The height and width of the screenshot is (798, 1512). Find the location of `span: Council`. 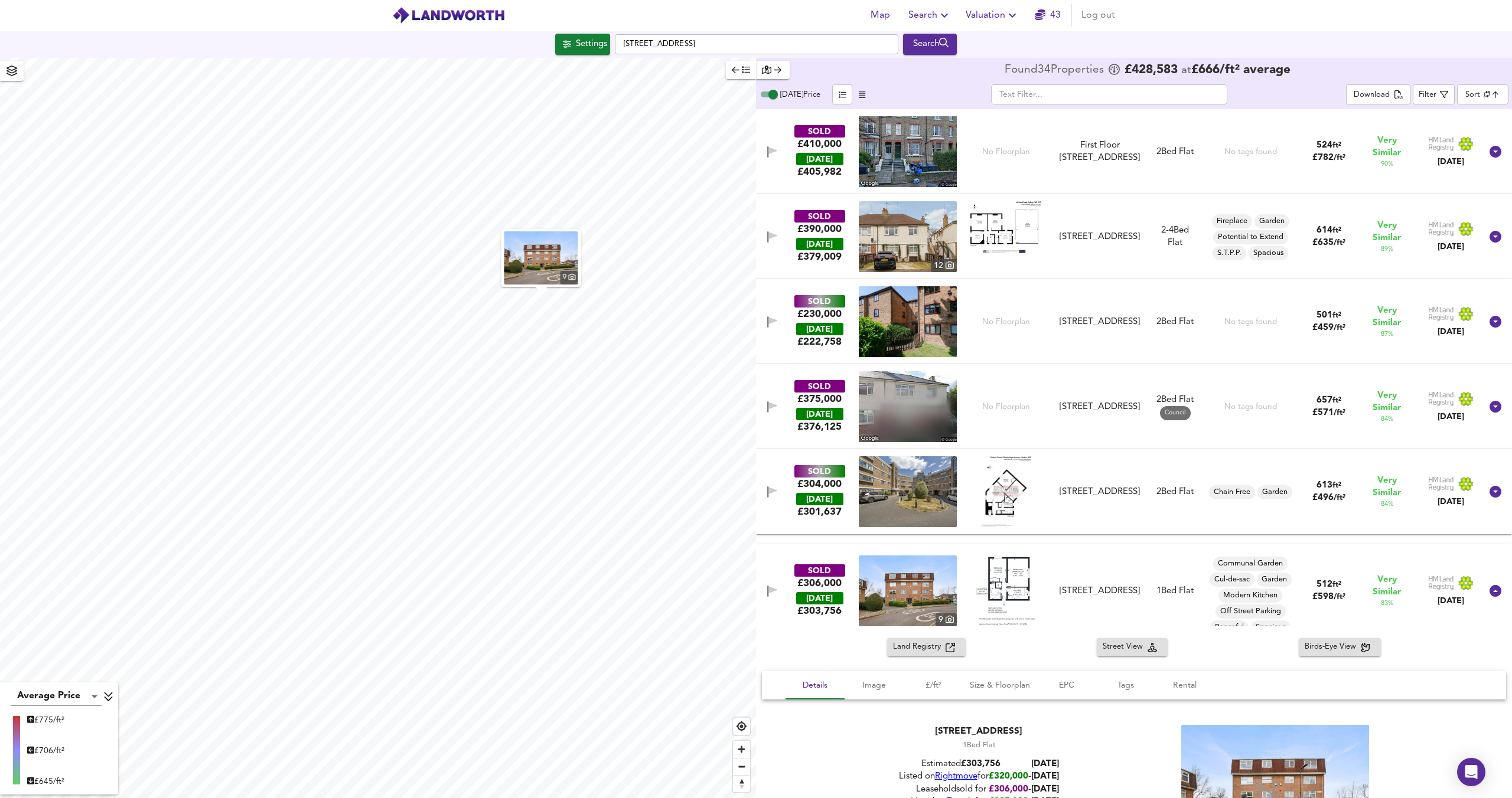

span: Council is located at coordinates (1175, 412).